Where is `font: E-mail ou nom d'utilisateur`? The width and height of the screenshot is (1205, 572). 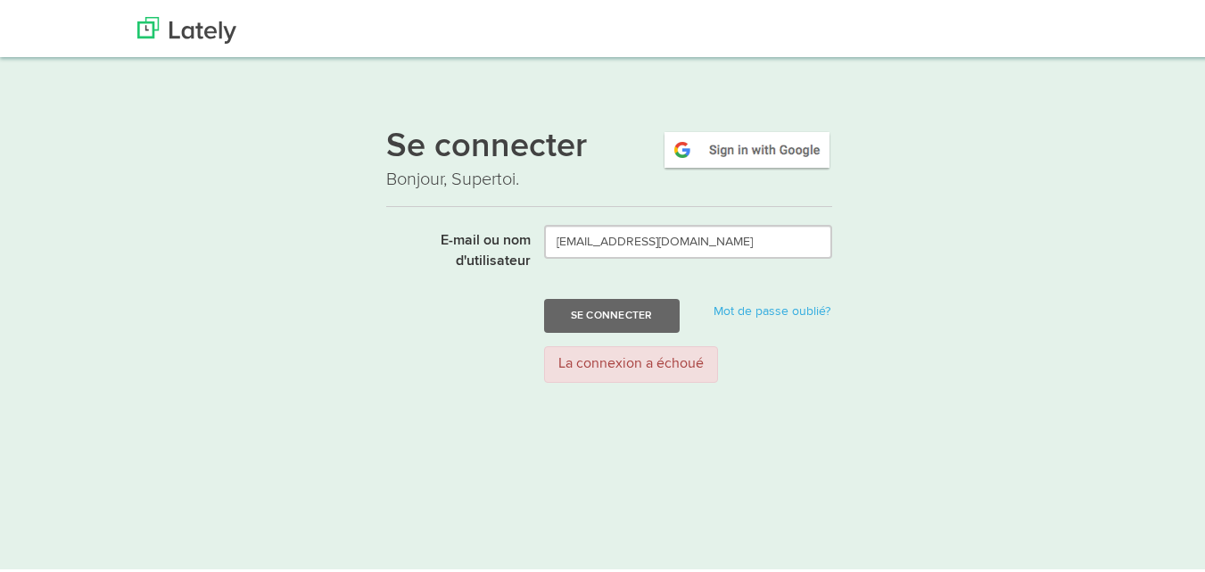 font: E-mail ou nom d'utilisateur is located at coordinates (485, 247).